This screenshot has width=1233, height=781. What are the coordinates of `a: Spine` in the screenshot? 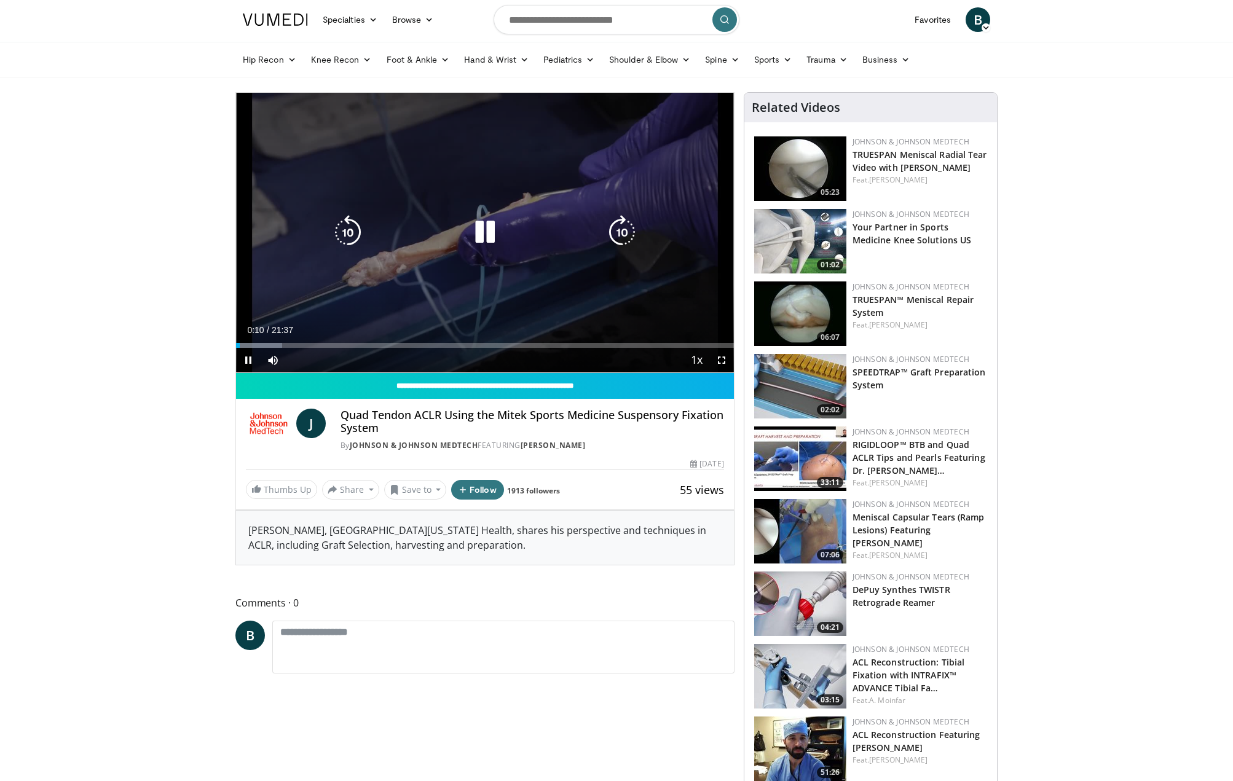 It's located at (721, 60).